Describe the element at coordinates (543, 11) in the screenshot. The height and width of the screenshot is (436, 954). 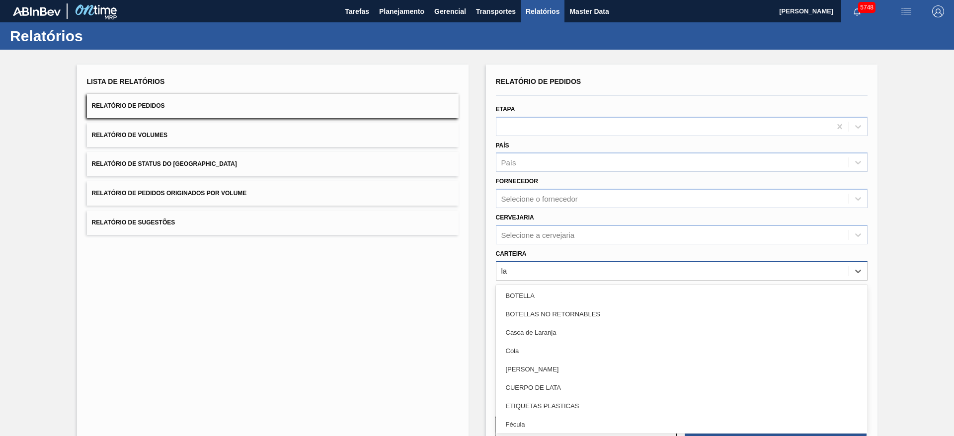
I see `span: Relatórios` at that location.